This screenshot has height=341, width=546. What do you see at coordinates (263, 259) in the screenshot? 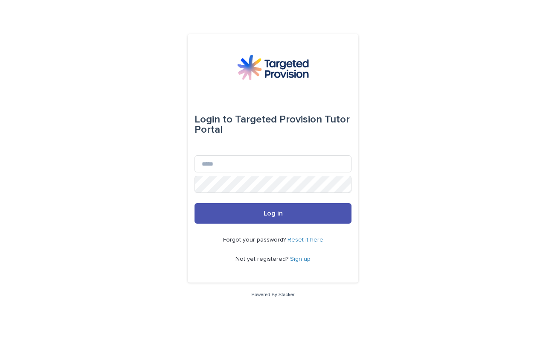
I see `span: Not yet registered?` at bounding box center [263, 259].